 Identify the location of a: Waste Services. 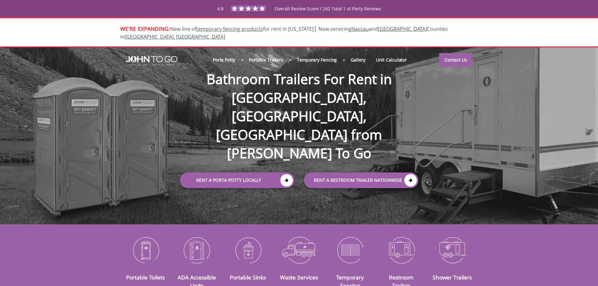
(299, 277).